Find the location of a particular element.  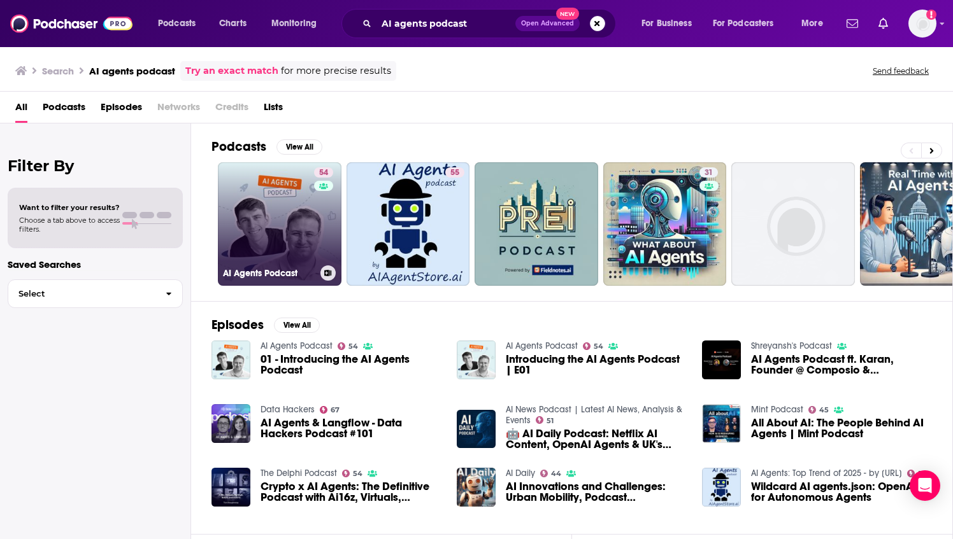

span: For Podcasters is located at coordinates (743, 24).